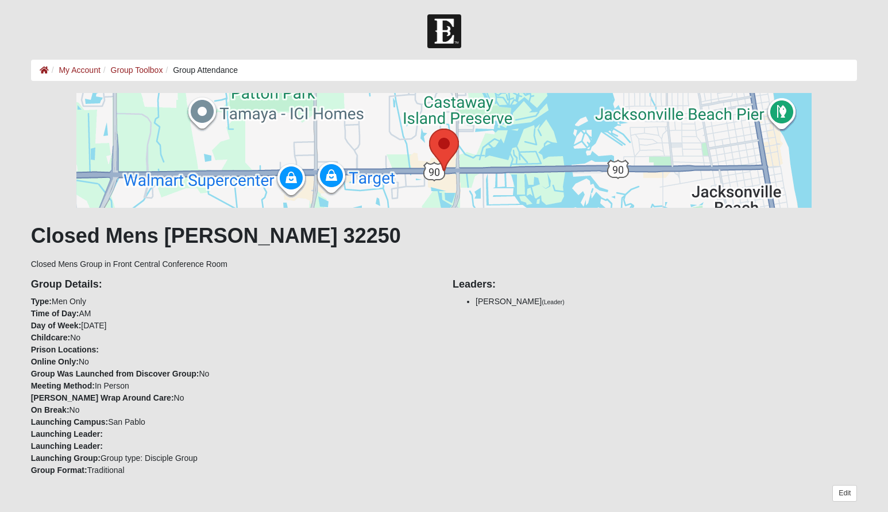 Image resolution: width=888 pixels, height=512 pixels. Describe the element at coordinates (79, 70) in the screenshot. I see `a: My Account` at that location.